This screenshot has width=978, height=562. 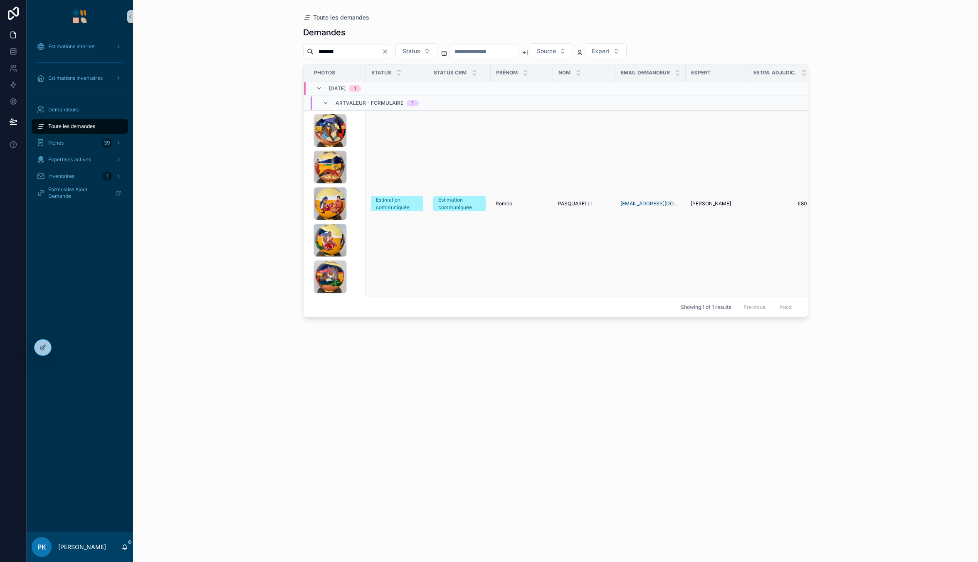 What do you see at coordinates (61, 176) in the screenshot?
I see `span: Inventaires` at bounding box center [61, 176].